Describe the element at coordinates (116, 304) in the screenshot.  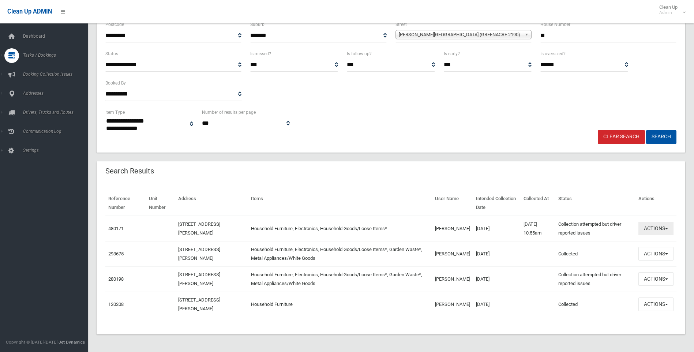
I see `a: 120208` at that location.